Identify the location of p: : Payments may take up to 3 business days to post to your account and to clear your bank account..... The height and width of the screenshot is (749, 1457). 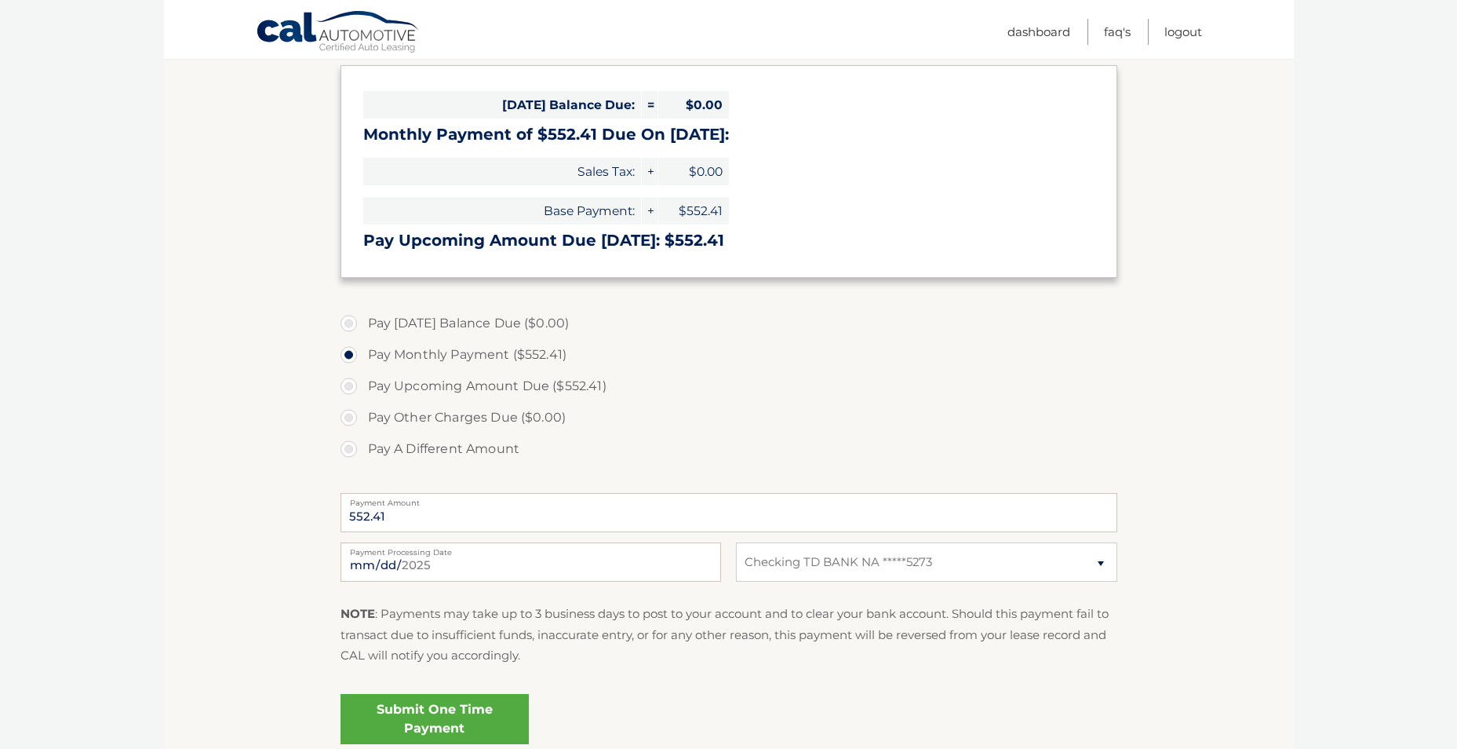
(729, 634).